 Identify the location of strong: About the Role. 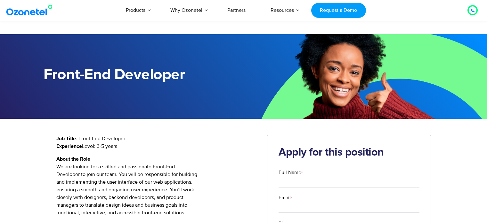
(73, 159).